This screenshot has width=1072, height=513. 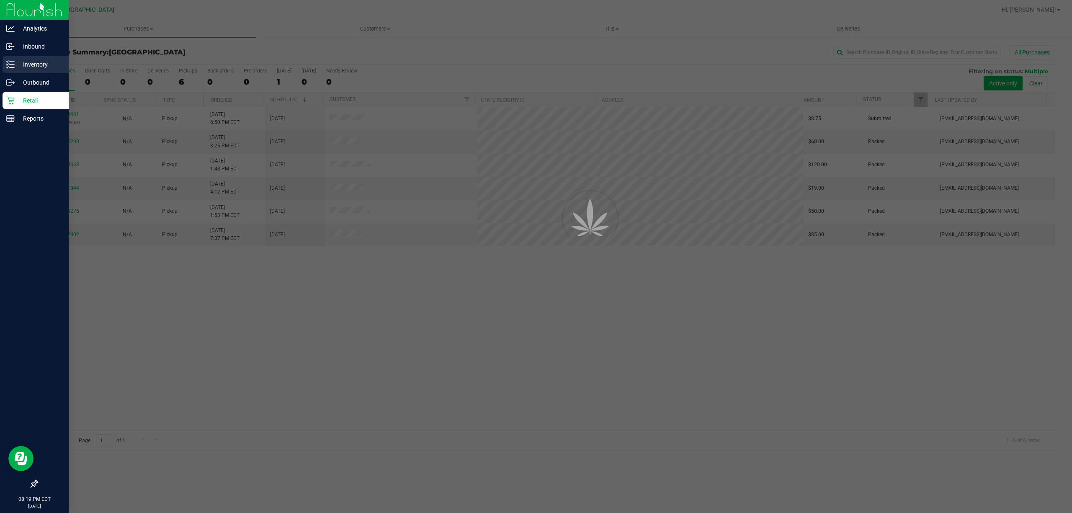 I want to click on p: Inbound, so click(x=40, y=46).